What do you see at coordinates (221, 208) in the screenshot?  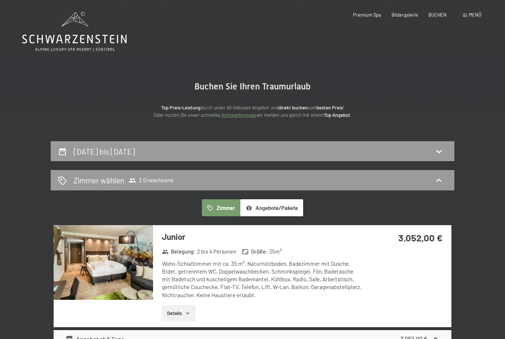 I see `button: Zimmer` at bounding box center [221, 208].